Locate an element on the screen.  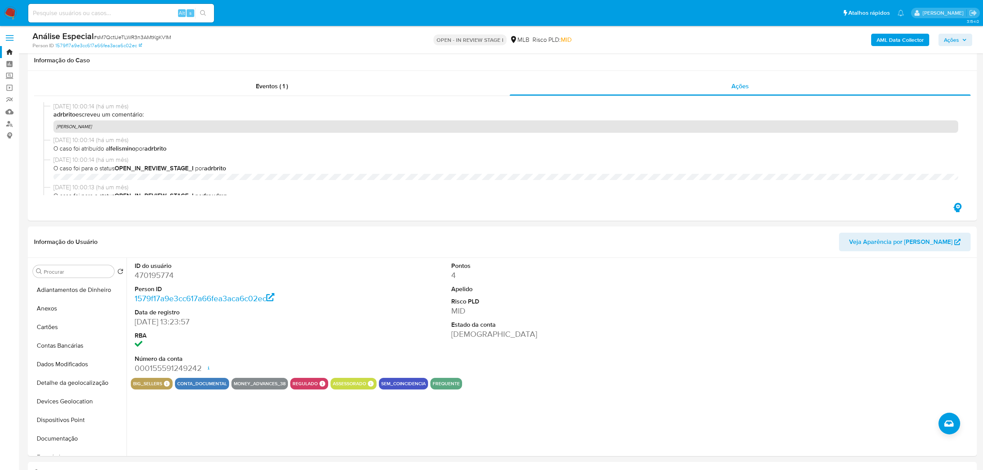
button: Adiantamentos de Dinheiro is located at coordinates (78, 290).